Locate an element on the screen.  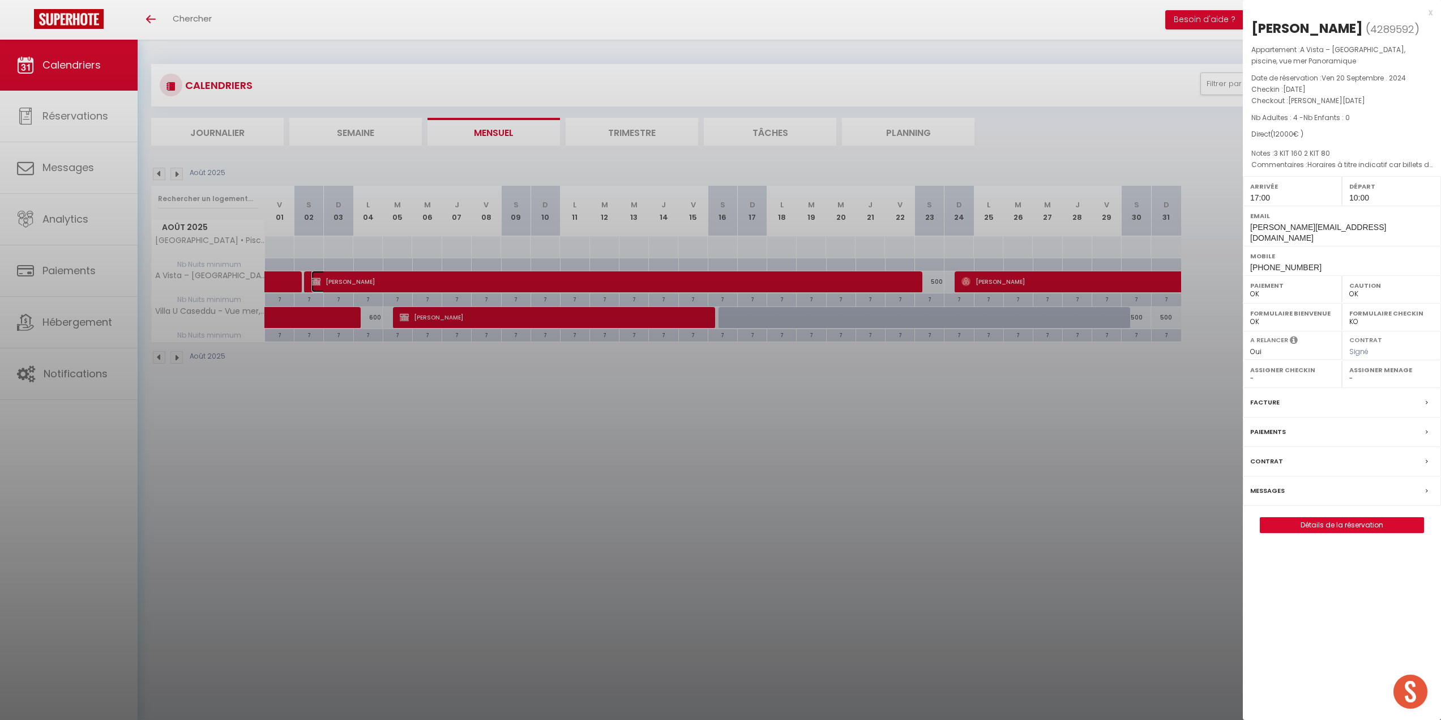
a: Détails de la réservation is located at coordinates (1342, 525).